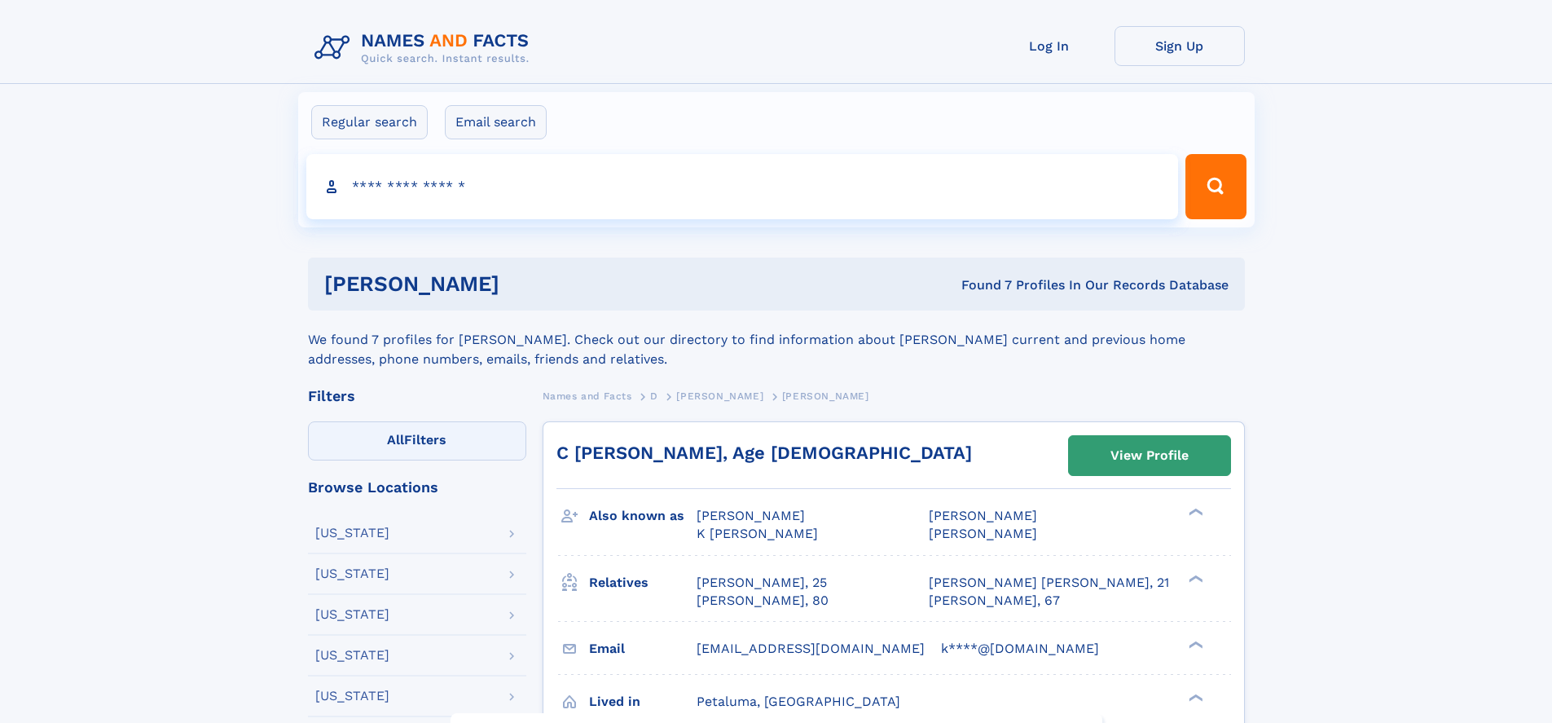 This screenshot has height=723, width=1552. I want to click on h3: Email, so click(643, 648).